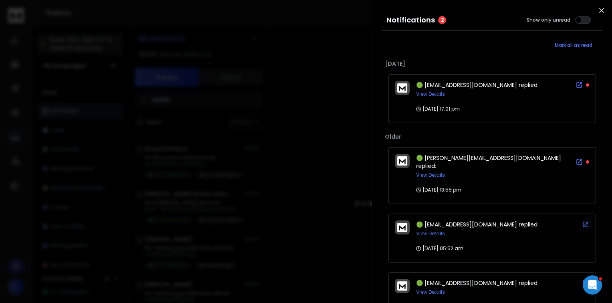 Image resolution: width=612 pixels, height=303 pixels. I want to click on label: Show only unread, so click(548, 20).